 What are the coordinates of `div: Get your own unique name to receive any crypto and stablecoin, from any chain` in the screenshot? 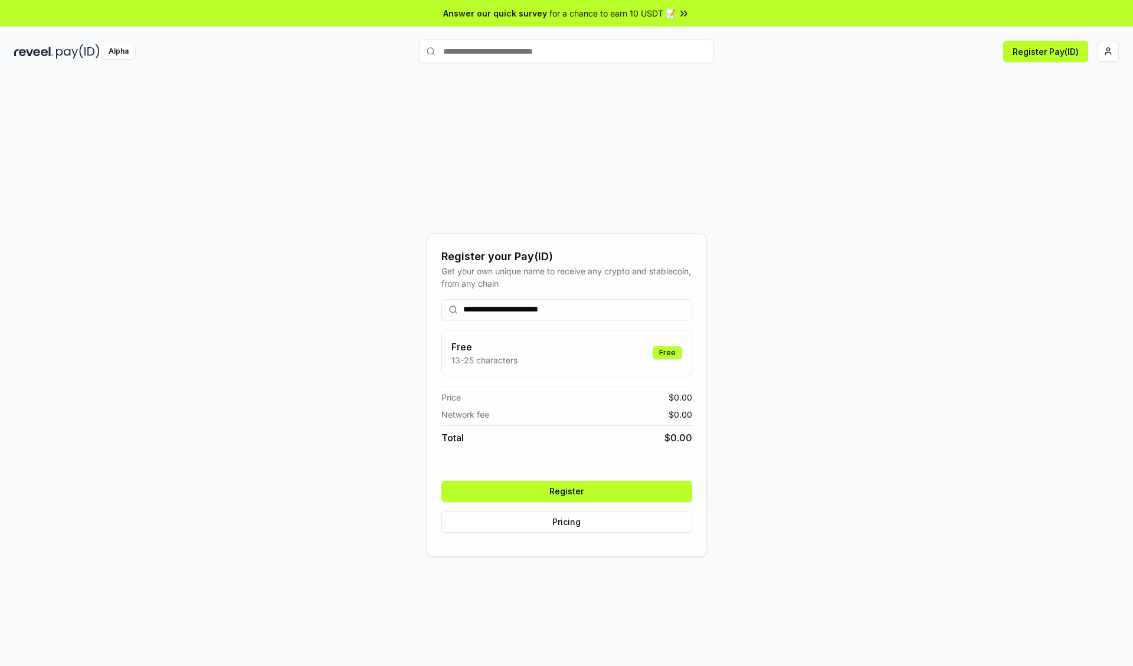 It's located at (567, 277).